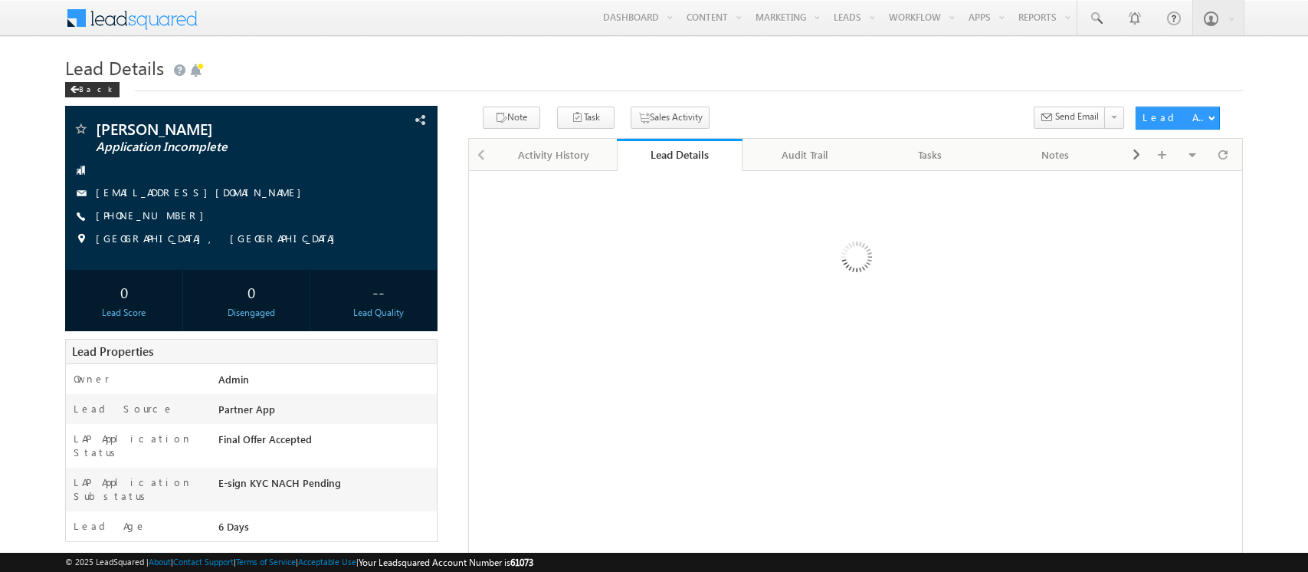  What do you see at coordinates (266, 561) in the screenshot?
I see `a: Terms of Service` at bounding box center [266, 561].